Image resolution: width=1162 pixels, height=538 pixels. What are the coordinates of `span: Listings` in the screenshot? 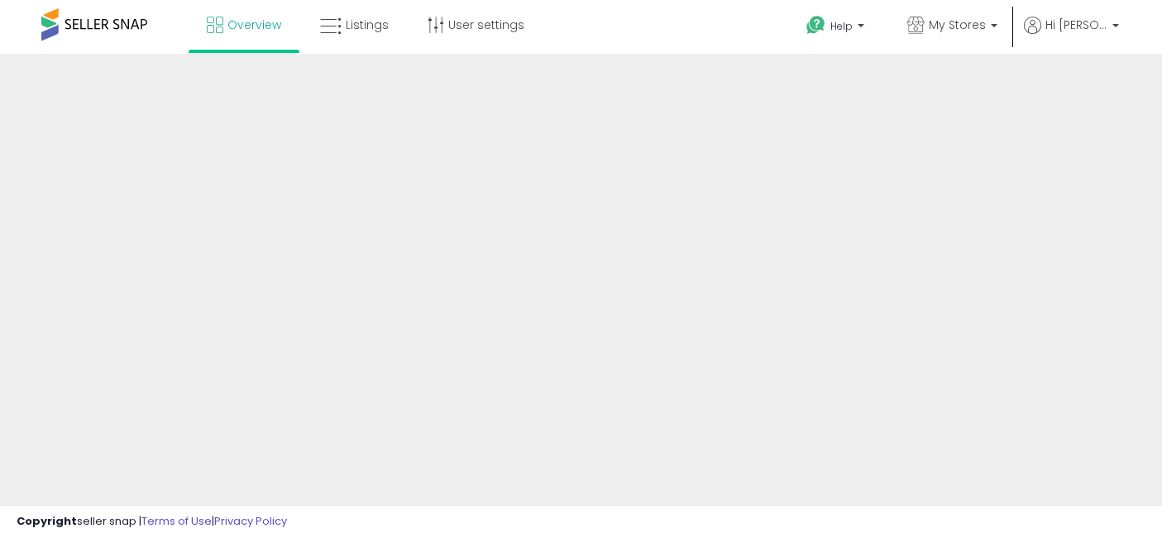 It's located at (367, 25).